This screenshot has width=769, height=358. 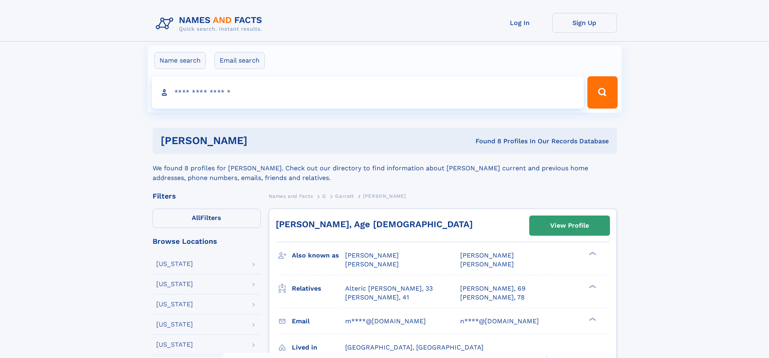 What do you see at coordinates (603, 92) in the screenshot?
I see `button: Search Button` at bounding box center [603, 92].